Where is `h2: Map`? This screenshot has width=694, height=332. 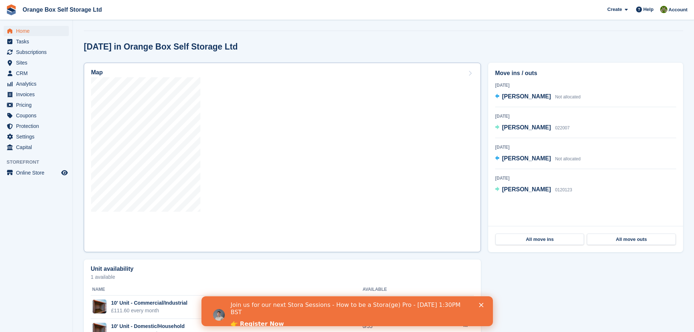 h2: Map is located at coordinates (97, 73).